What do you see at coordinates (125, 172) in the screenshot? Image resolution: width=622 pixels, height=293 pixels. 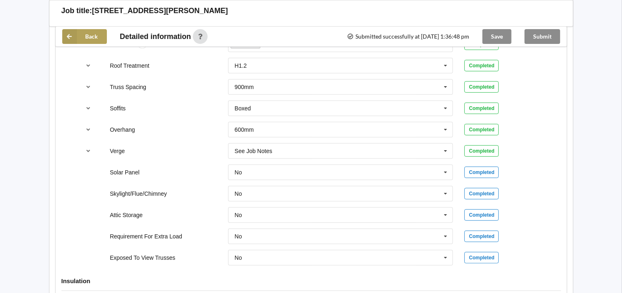 I see `label: Solar Panel` at bounding box center [125, 172].